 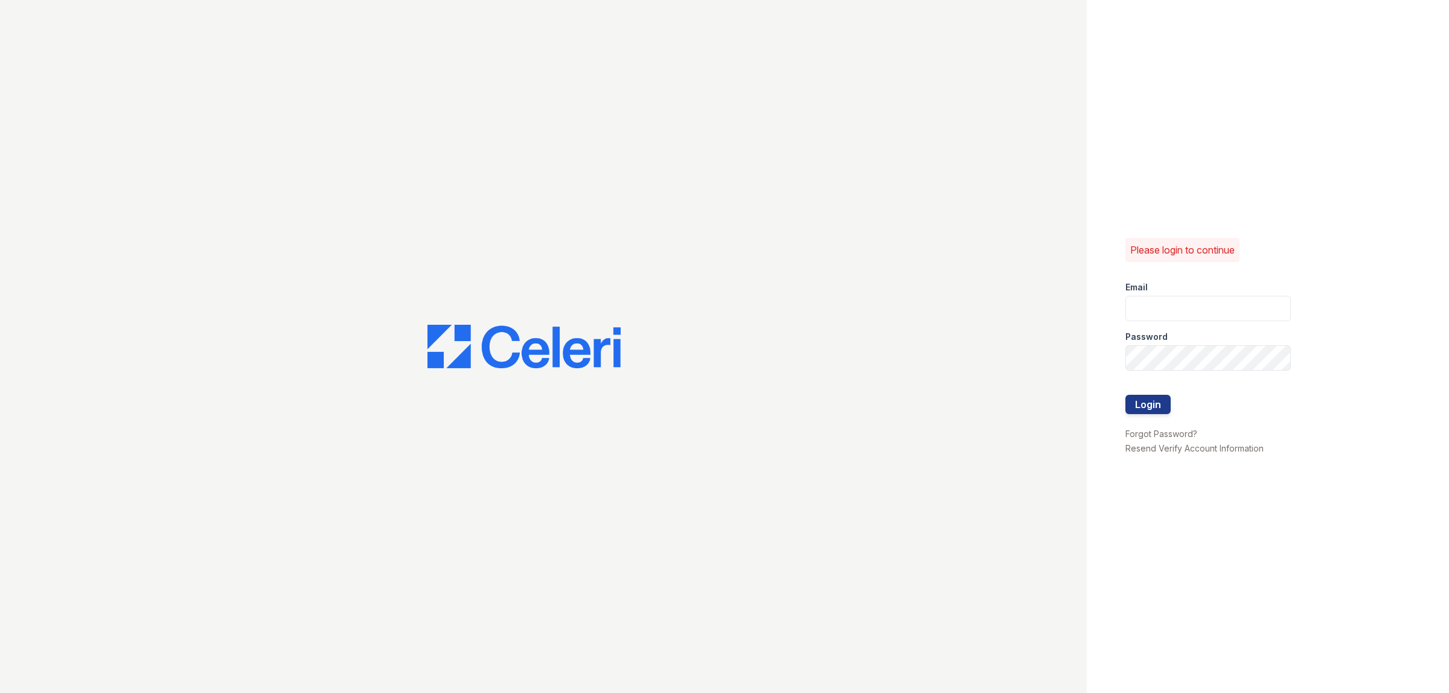 What do you see at coordinates (1161, 434) in the screenshot?
I see `a: Forgot Password?` at bounding box center [1161, 434].